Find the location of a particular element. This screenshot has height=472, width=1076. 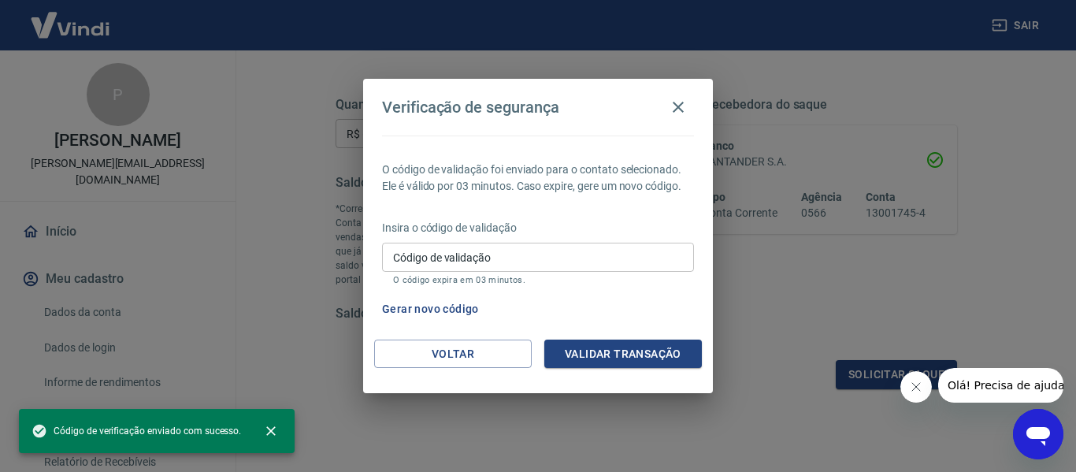

span: Olá! Precisa de ajuda? is located at coordinates (71, 17).